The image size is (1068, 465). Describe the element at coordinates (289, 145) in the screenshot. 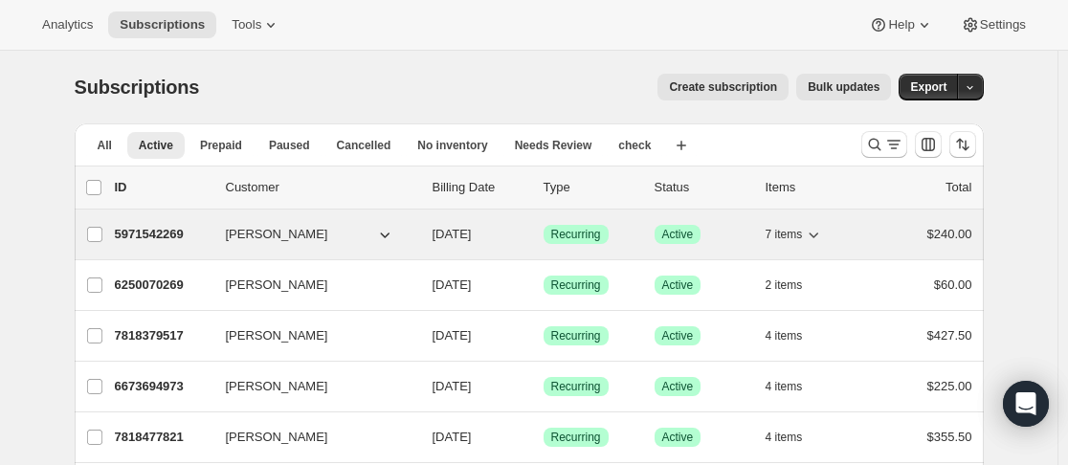

I see `span: Paused` at that location.